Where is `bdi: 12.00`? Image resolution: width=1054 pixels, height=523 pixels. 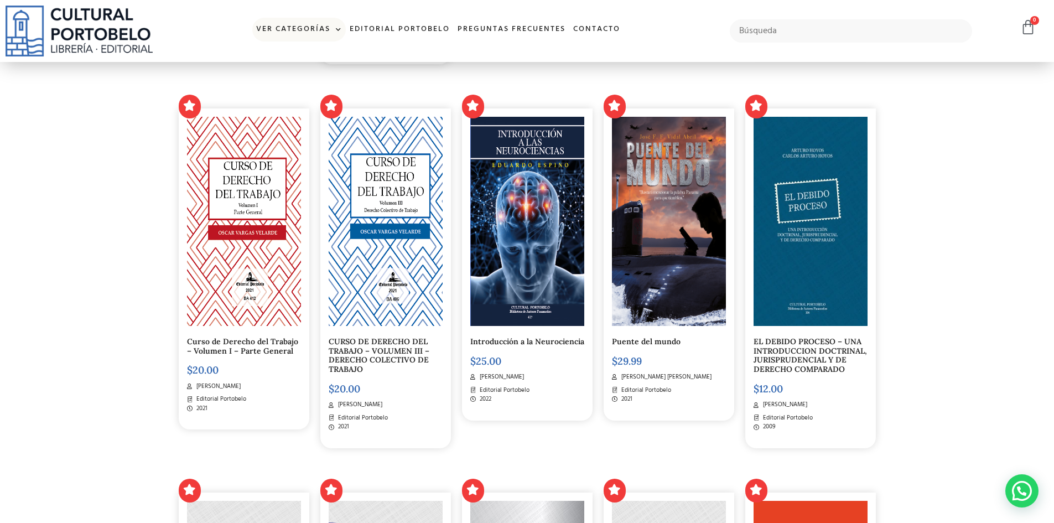
bdi: 12.00 is located at coordinates (768, 388).